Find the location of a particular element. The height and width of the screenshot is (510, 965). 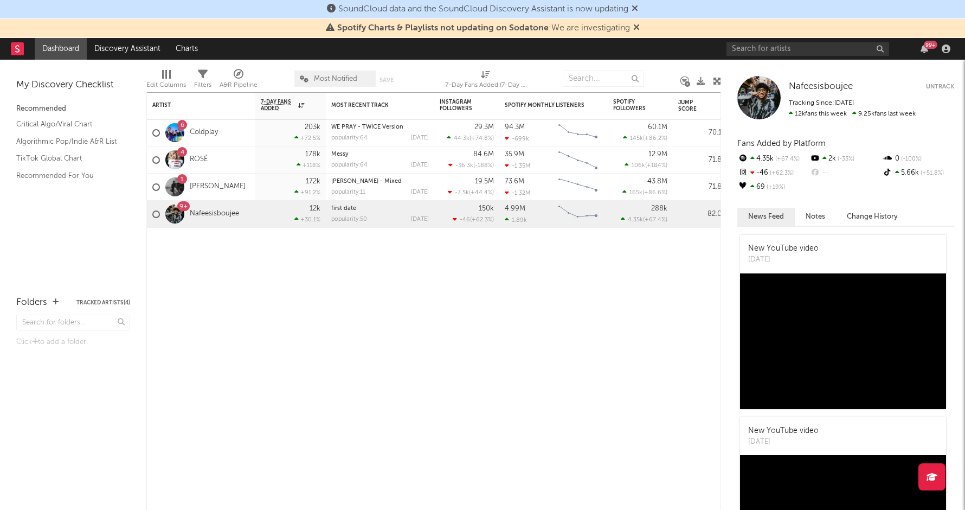

div: +91.2 % is located at coordinates (307, 192).